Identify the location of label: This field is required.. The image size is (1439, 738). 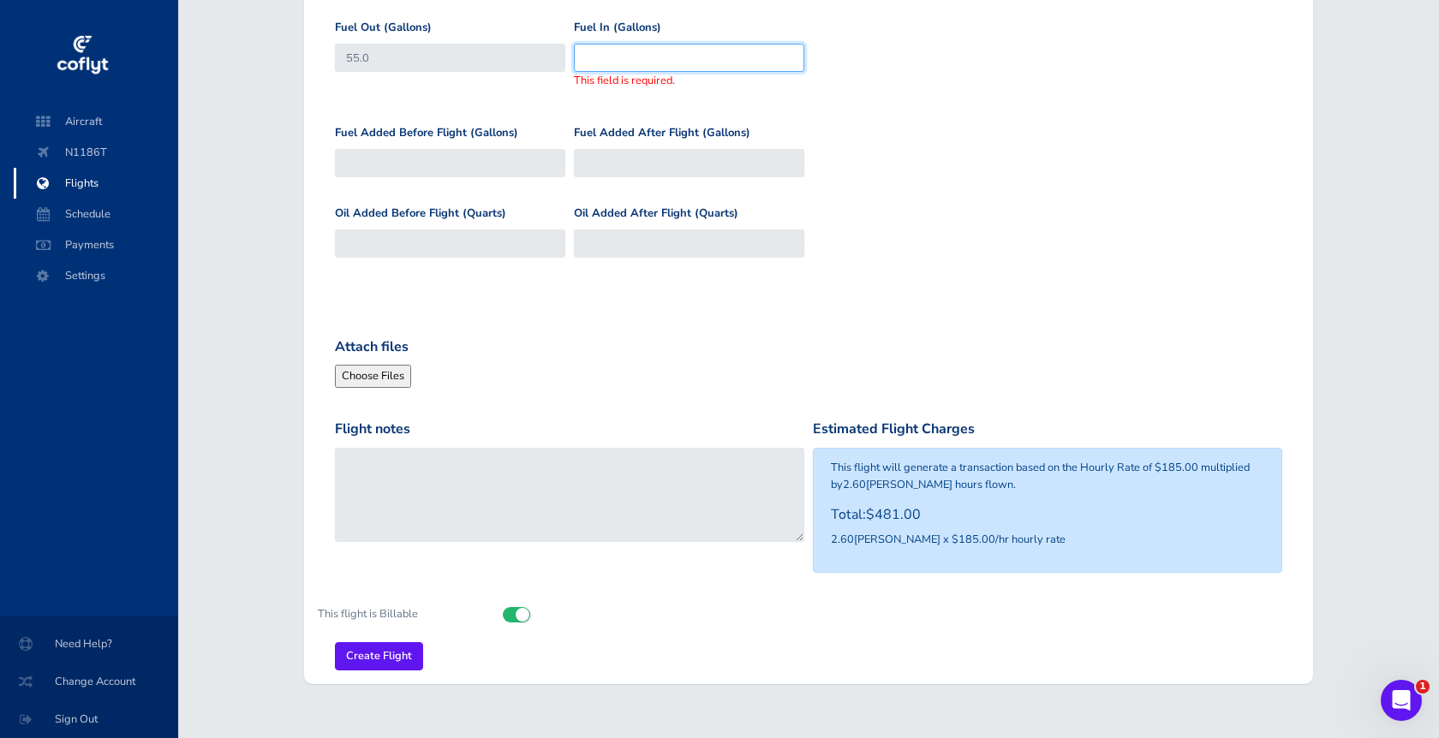
(624, 81).